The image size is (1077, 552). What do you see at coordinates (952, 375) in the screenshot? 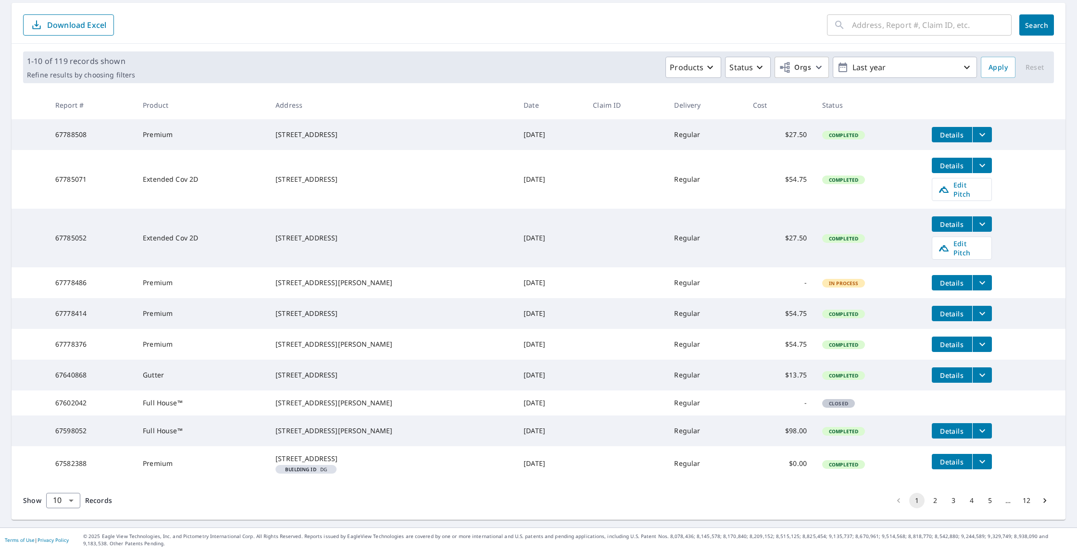
I see `button: detailsBtn-67640868` at bounding box center [952, 375].